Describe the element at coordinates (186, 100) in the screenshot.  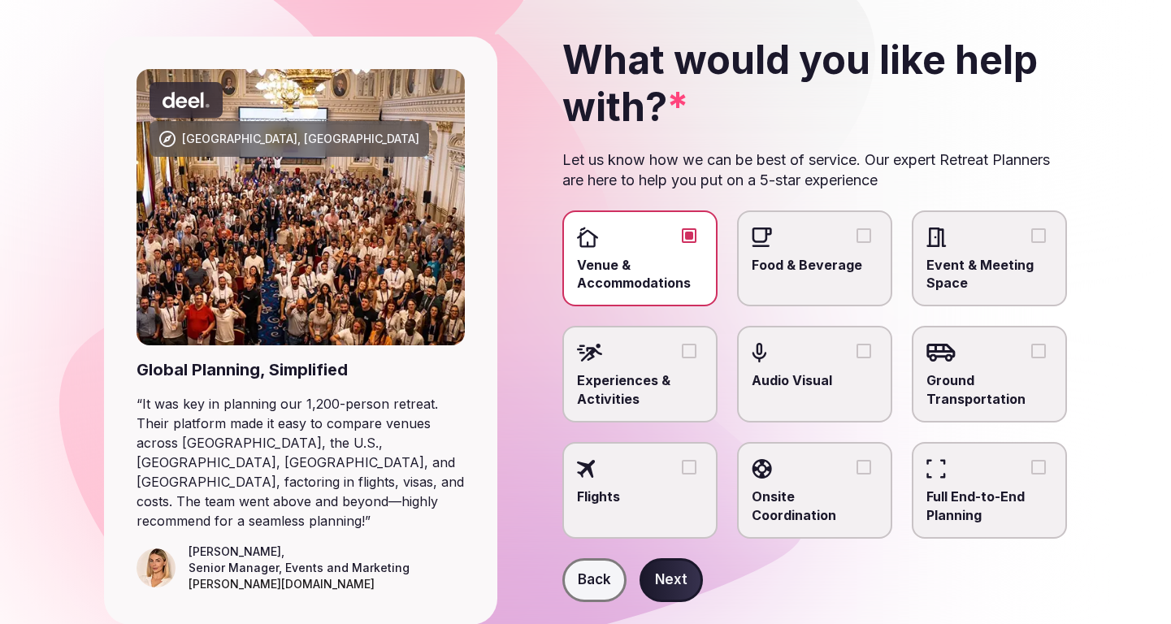
I see `svg: Deel company logo` at that location.